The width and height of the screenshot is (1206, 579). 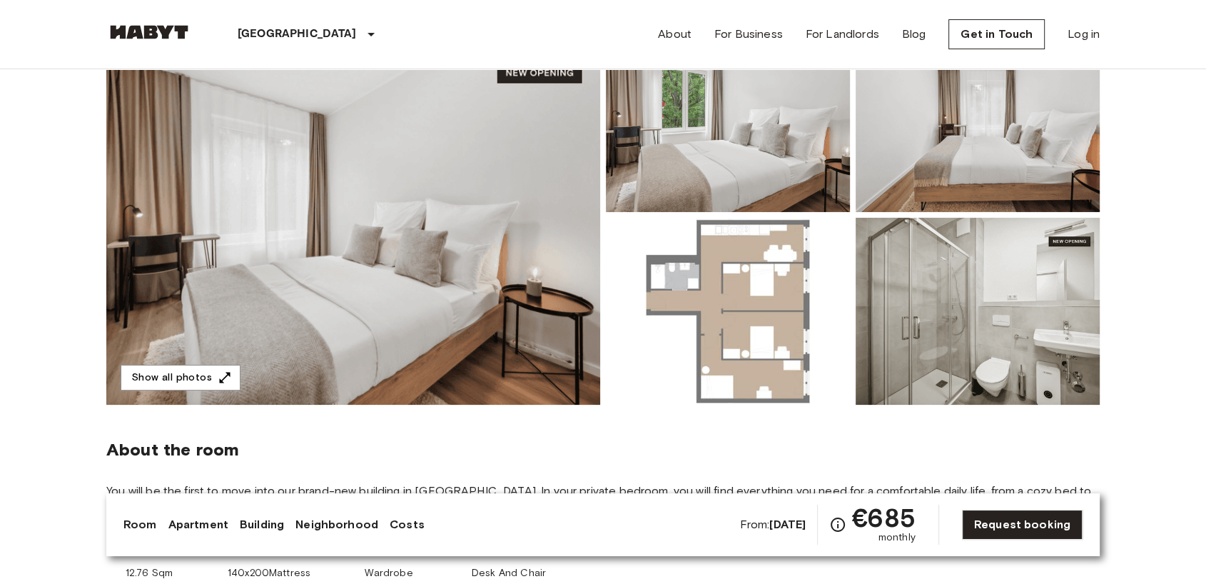 I want to click on a: For Landlords, so click(x=842, y=34).